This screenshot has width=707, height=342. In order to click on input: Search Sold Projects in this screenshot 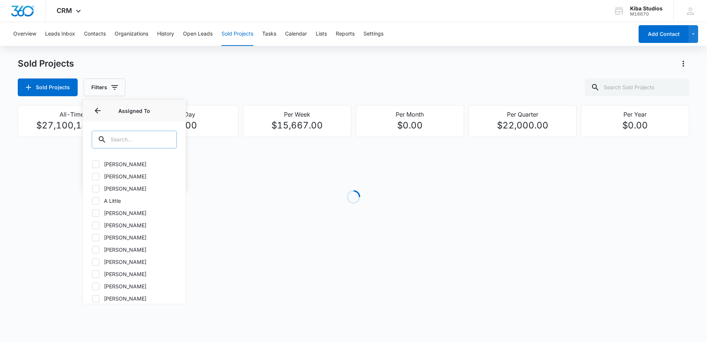, I will do `click(637, 87)`.